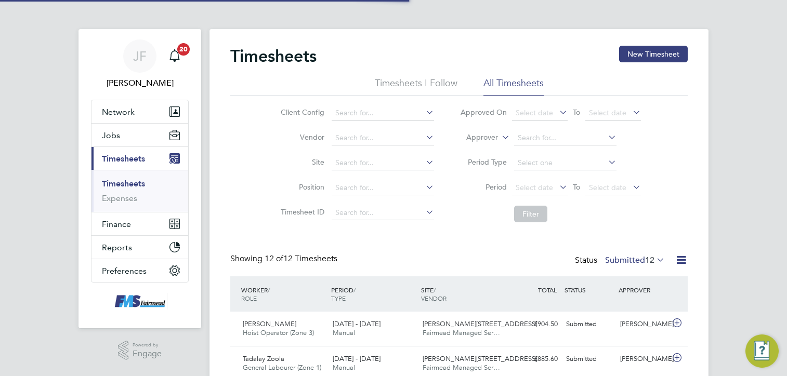 The width and height of the screenshot is (787, 376). Describe the element at coordinates (140, 351) in the screenshot. I see `a: Powered byEngage` at that location.